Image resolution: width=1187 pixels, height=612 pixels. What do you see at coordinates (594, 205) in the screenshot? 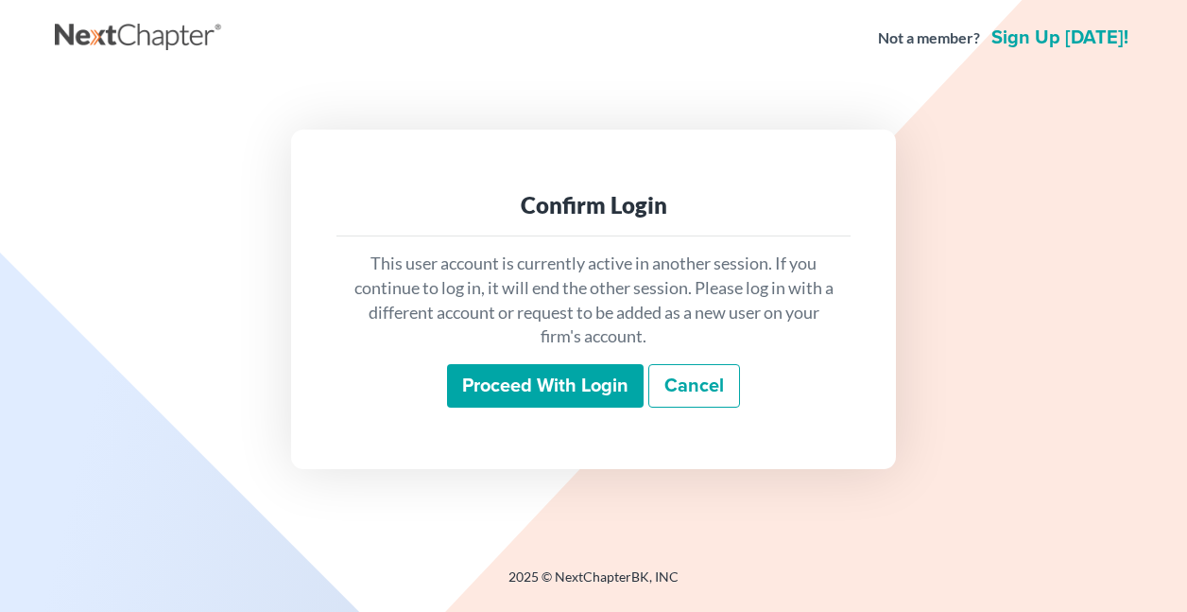
I see `div: Confirm Login` at bounding box center [594, 205].